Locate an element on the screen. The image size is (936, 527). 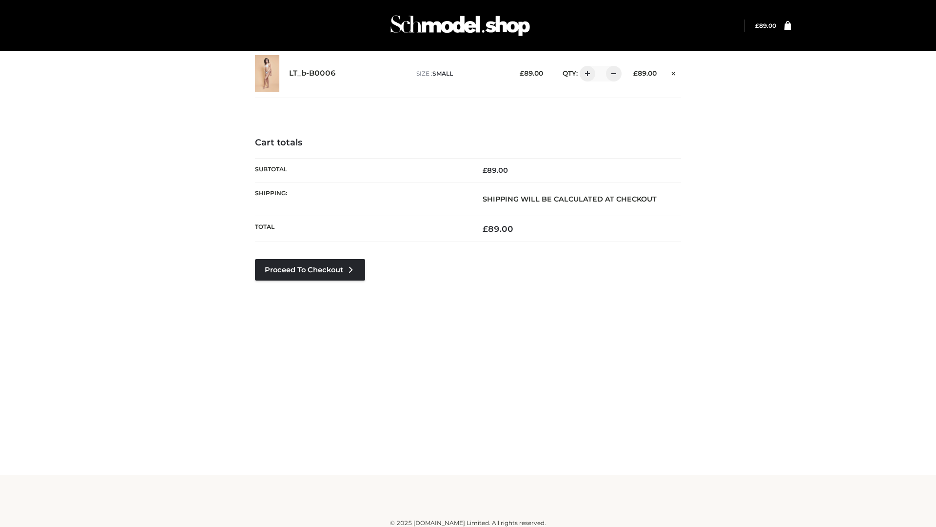
h4: Cart totals is located at coordinates (468, 143).